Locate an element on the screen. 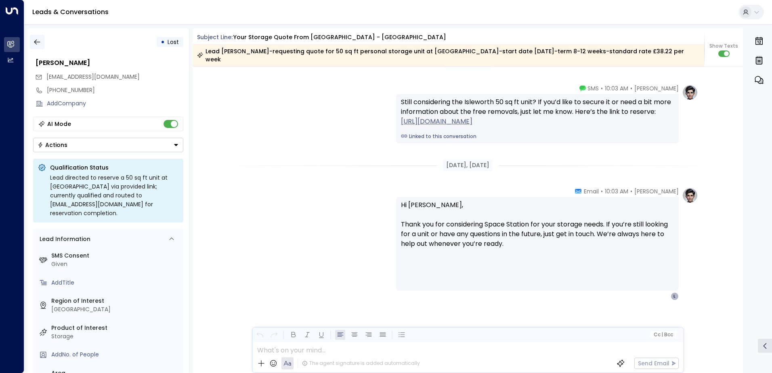 This screenshot has height=373, width=772. div: Still considering the Isleworth 50 sq ft unit? If you’d like to secure it or need a bit more info... is located at coordinates (537, 112).